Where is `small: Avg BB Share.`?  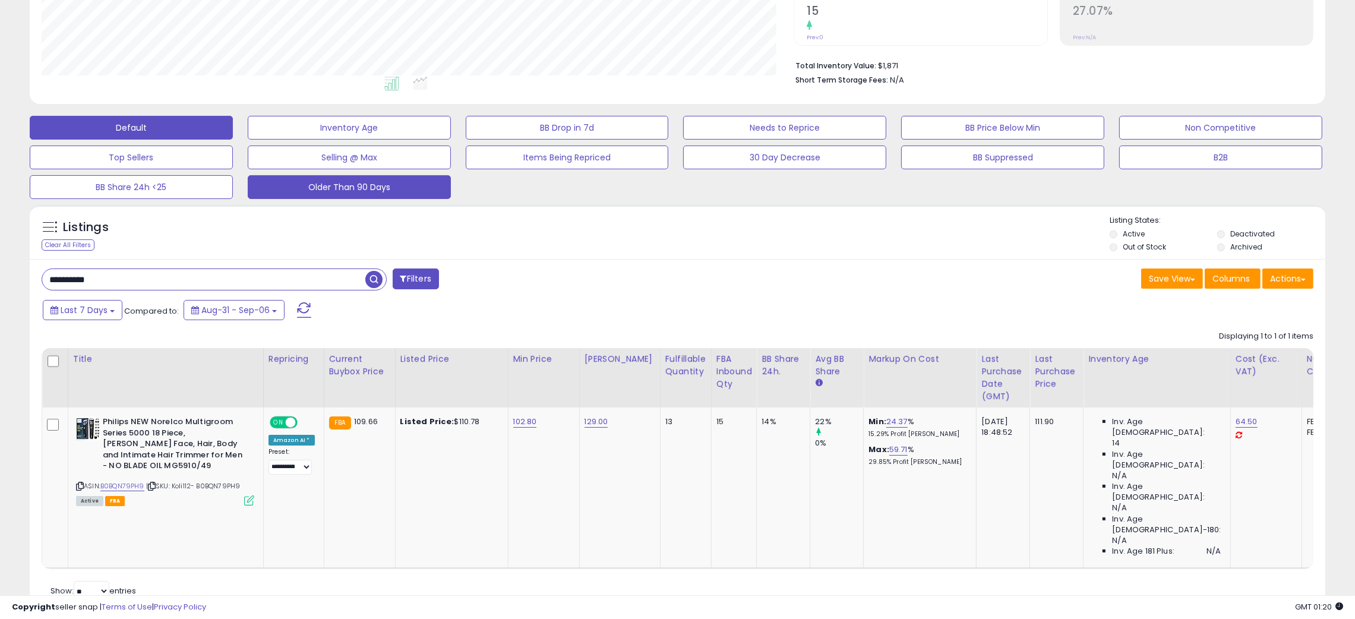
small: Avg BB Share. is located at coordinates (818, 383).